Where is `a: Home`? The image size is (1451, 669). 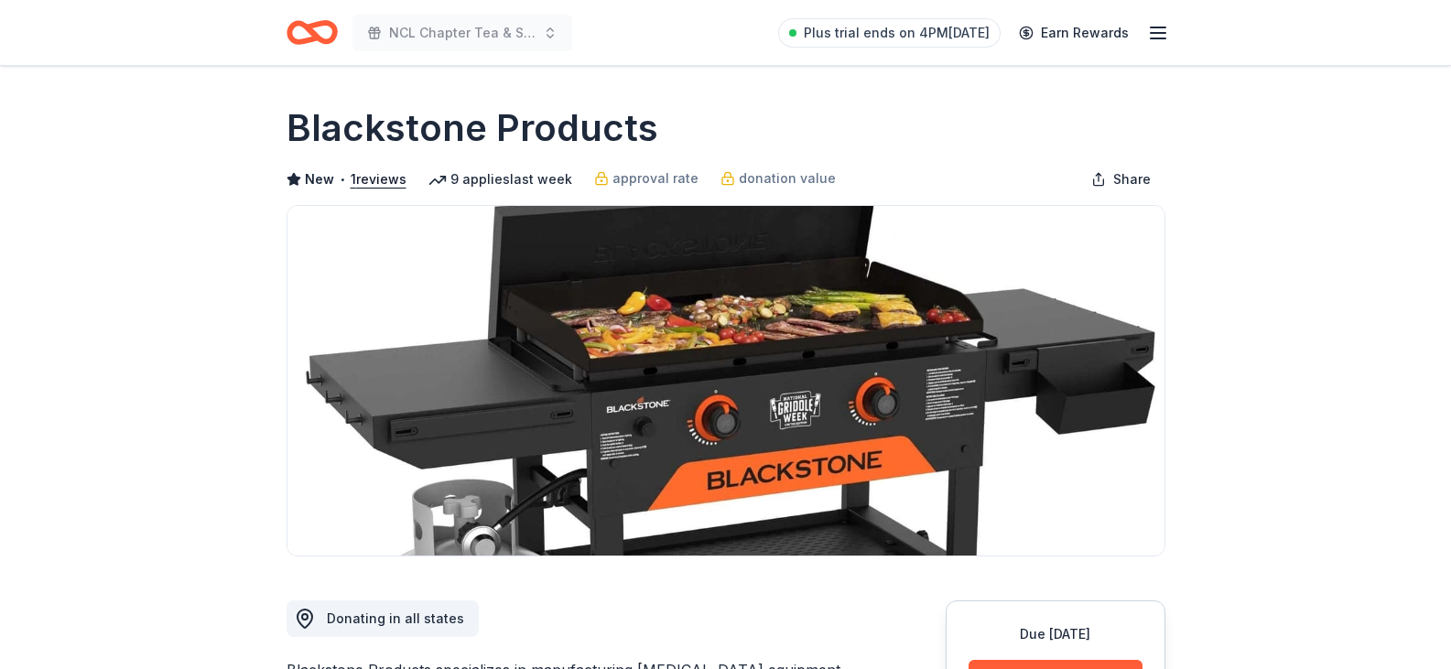 a: Home is located at coordinates (312, 32).